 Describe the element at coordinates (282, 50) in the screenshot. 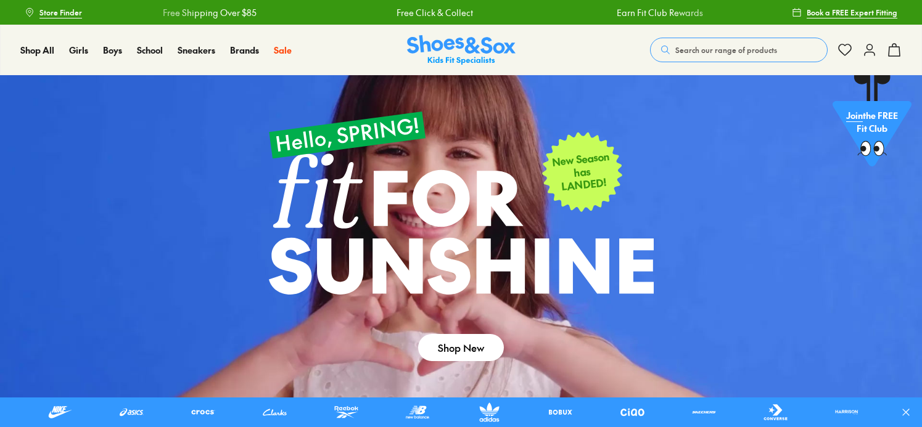

I see `span: Sale` at that location.